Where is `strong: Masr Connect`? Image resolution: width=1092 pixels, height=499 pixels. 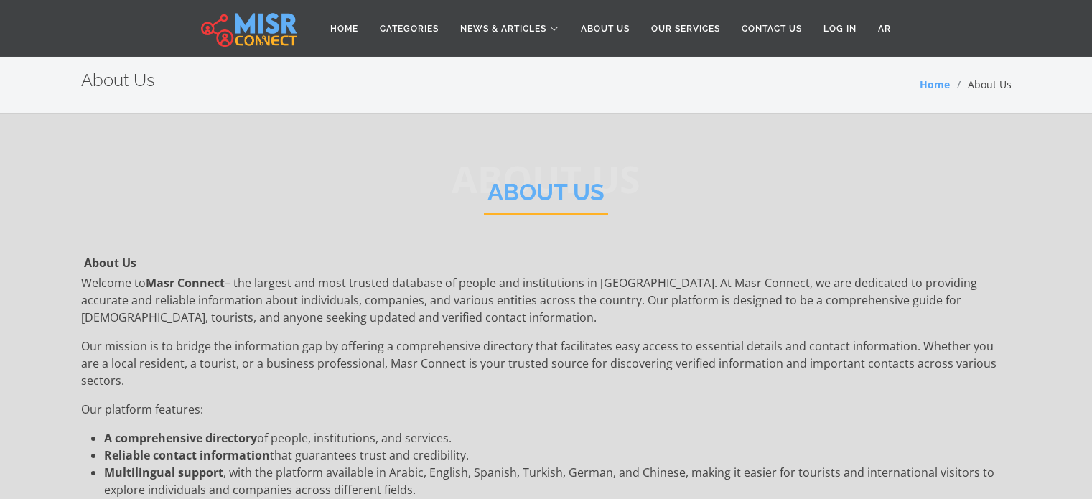 strong: Masr Connect is located at coordinates (185, 283).